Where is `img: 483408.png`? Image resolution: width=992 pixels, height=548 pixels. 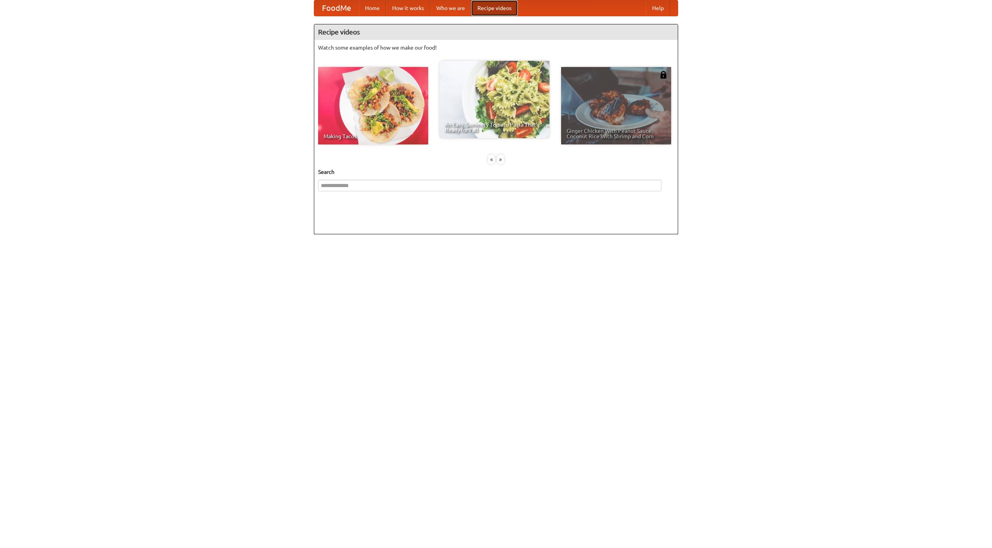
img: 483408.png is located at coordinates (664, 75).